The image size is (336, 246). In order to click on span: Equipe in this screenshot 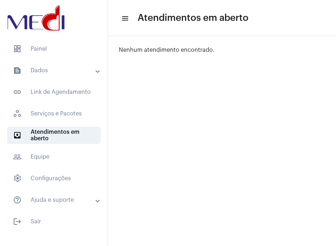, I will do `click(54, 157)`.